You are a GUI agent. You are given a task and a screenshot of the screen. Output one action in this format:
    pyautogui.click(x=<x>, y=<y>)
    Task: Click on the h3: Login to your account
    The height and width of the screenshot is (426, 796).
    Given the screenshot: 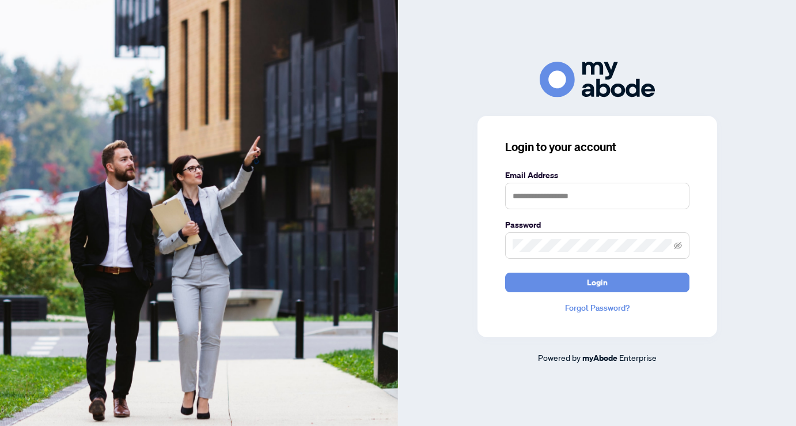 What is the action you would take?
    pyautogui.click(x=597, y=147)
    